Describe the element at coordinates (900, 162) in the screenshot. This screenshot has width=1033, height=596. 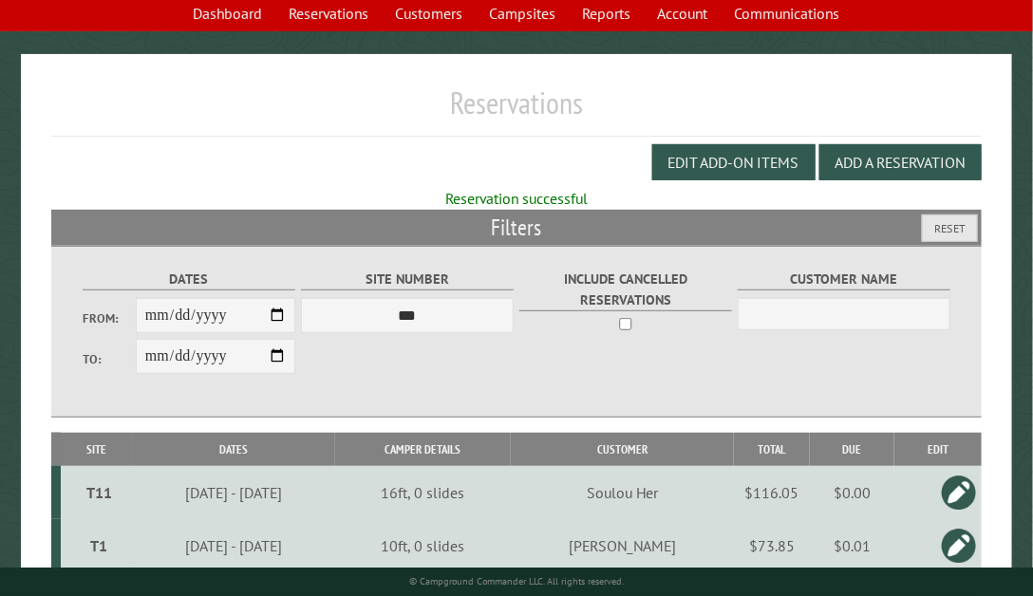
I see `button: Add a Reservation` at that location.